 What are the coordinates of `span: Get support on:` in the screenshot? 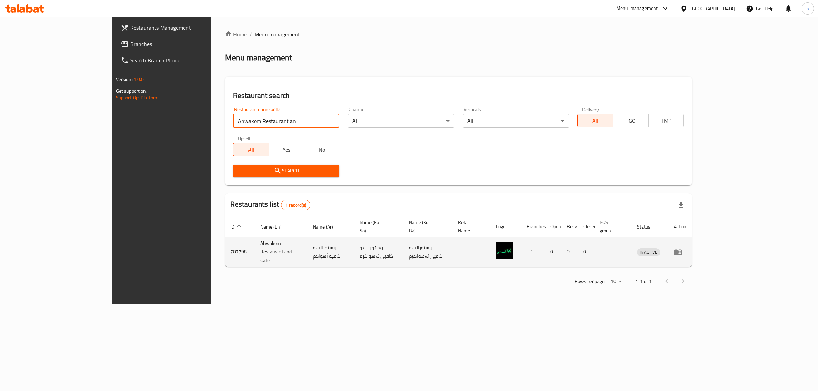 It's located at (131, 91).